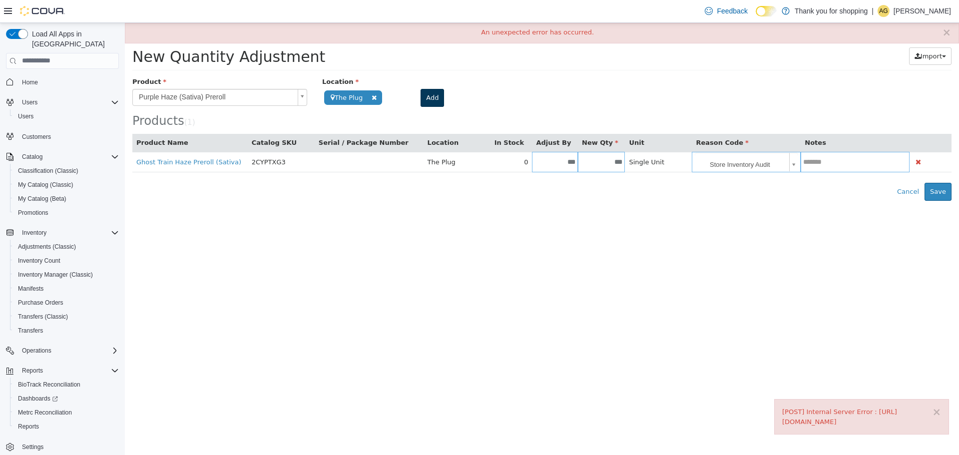  What do you see at coordinates (884, 11) in the screenshot?
I see `div: Alejandro Gomez` at bounding box center [884, 11].